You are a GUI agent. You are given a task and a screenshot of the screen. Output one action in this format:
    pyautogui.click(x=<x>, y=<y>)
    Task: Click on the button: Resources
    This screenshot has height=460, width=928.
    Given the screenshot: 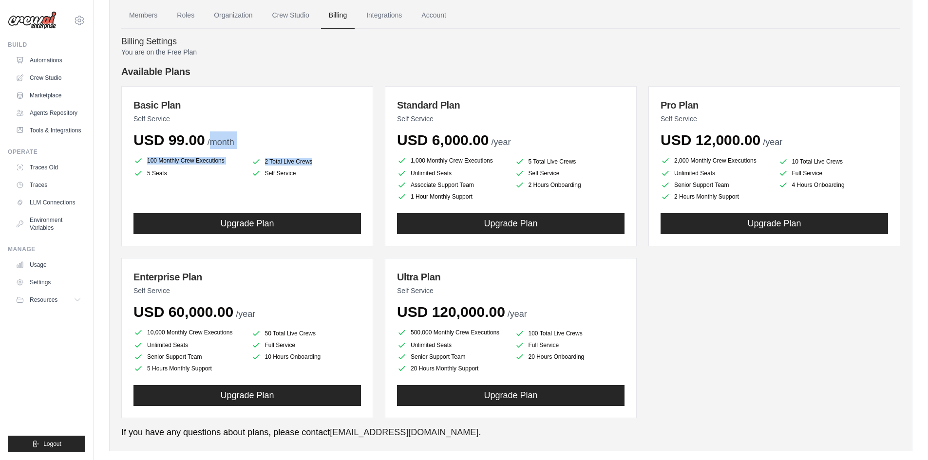 What is the action you would take?
    pyautogui.click(x=48, y=300)
    